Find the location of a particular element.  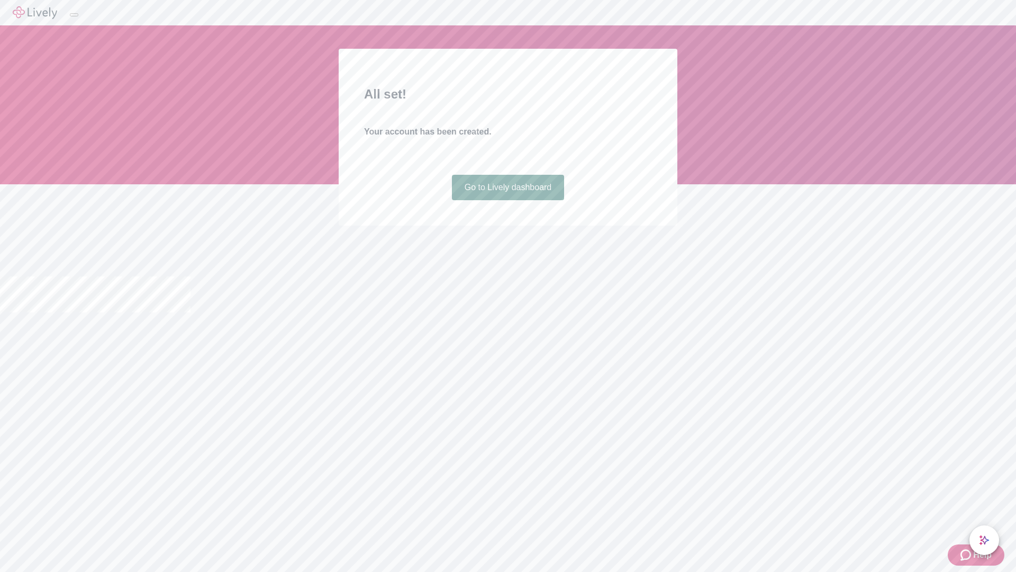

span: Help is located at coordinates (983, 555).